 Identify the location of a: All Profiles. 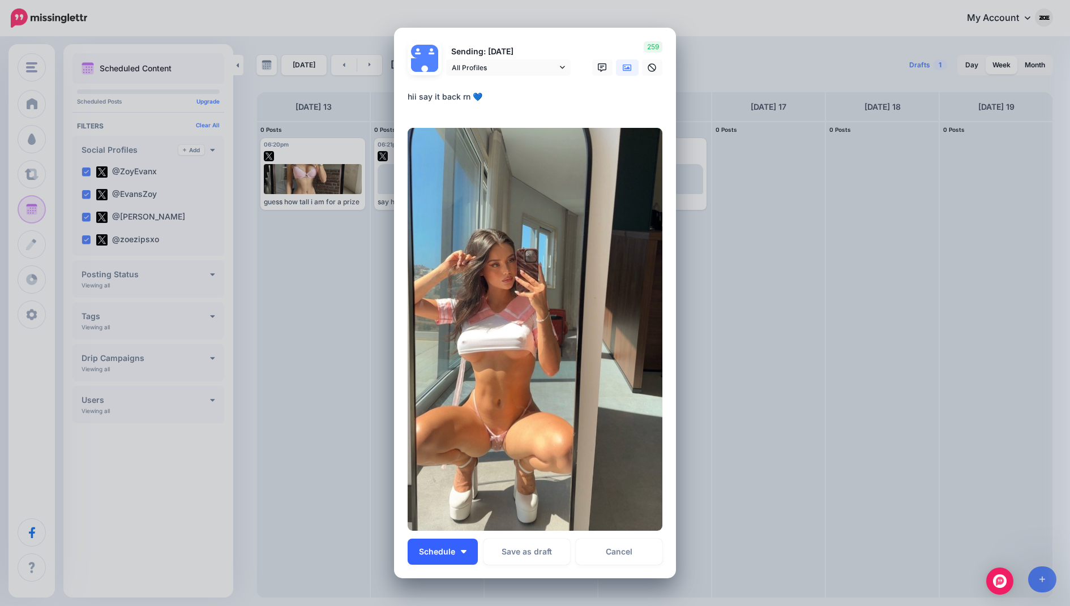
(509, 67).